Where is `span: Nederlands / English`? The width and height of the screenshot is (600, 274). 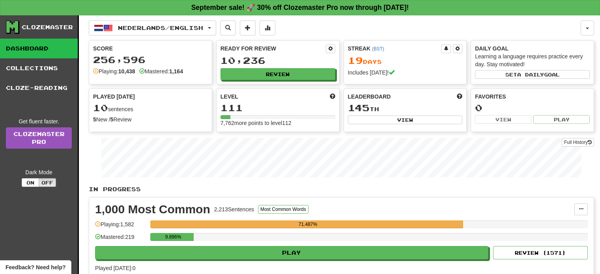
span: Nederlands / English is located at coordinates (161, 28).